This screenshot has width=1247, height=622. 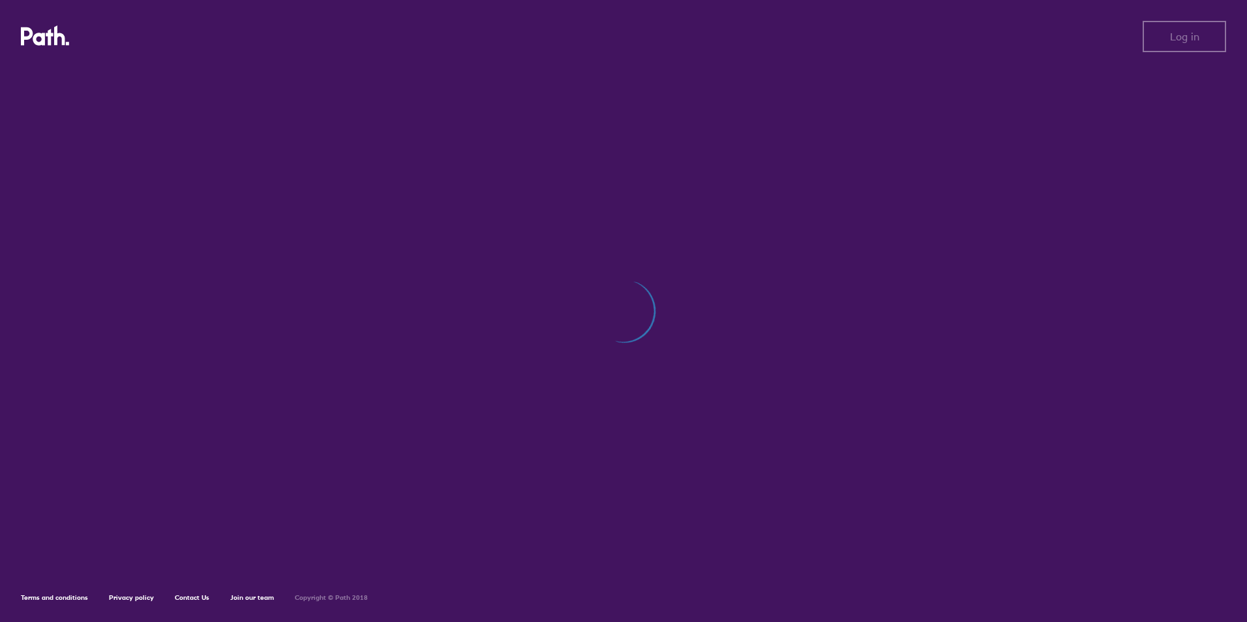 What do you see at coordinates (131, 597) in the screenshot?
I see `a: Privacy policy` at bounding box center [131, 597].